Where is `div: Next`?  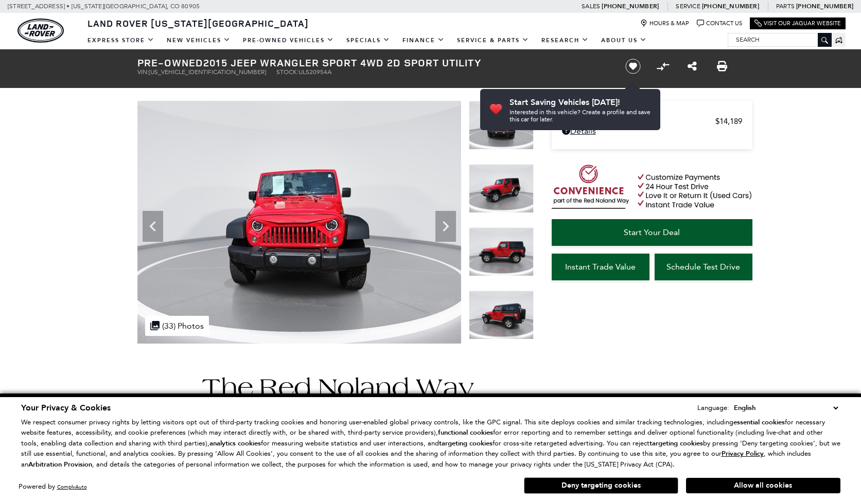 div: Next is located at coordinates (446, 226).